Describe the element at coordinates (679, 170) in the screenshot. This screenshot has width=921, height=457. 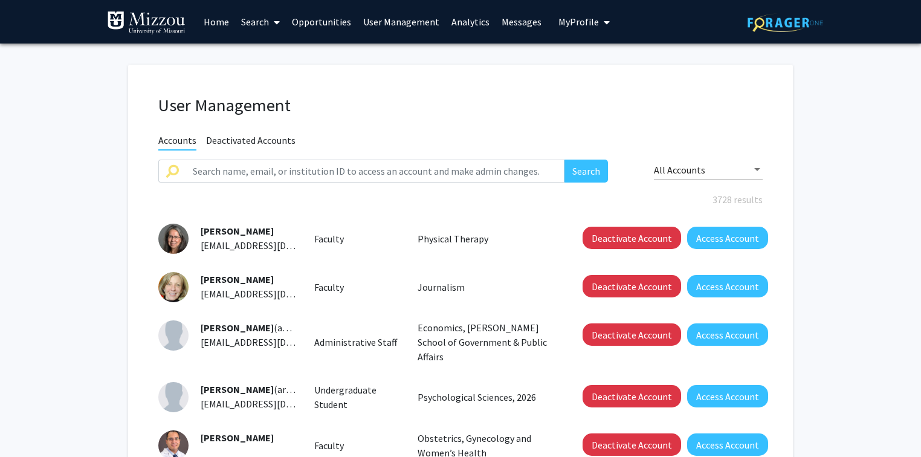
I see `span: All Accounts` at that location.